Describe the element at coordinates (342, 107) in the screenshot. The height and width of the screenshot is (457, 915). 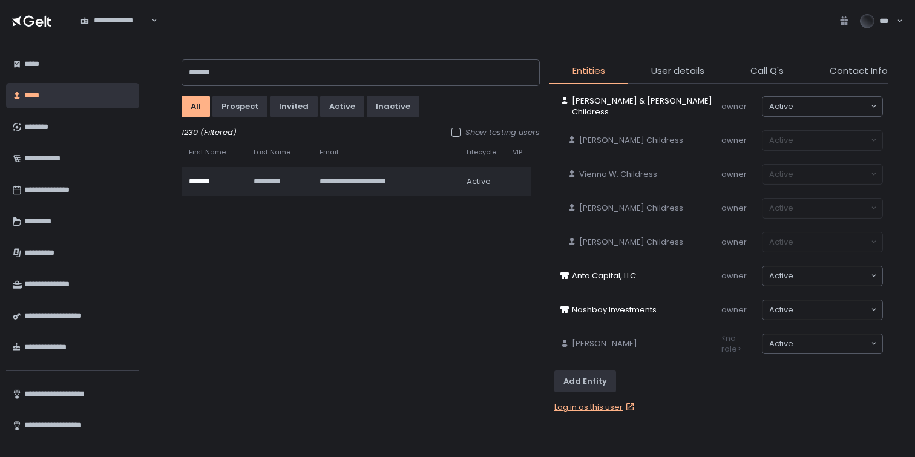
I see `div: active` at that location.